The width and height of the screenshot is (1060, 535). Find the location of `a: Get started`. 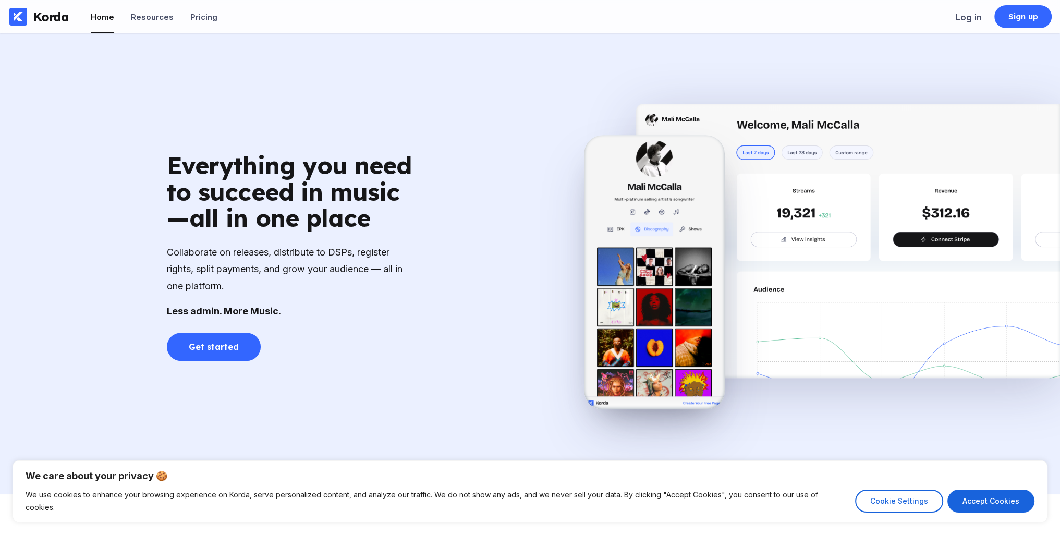

a: Get started is located at coordinates (292, 340).